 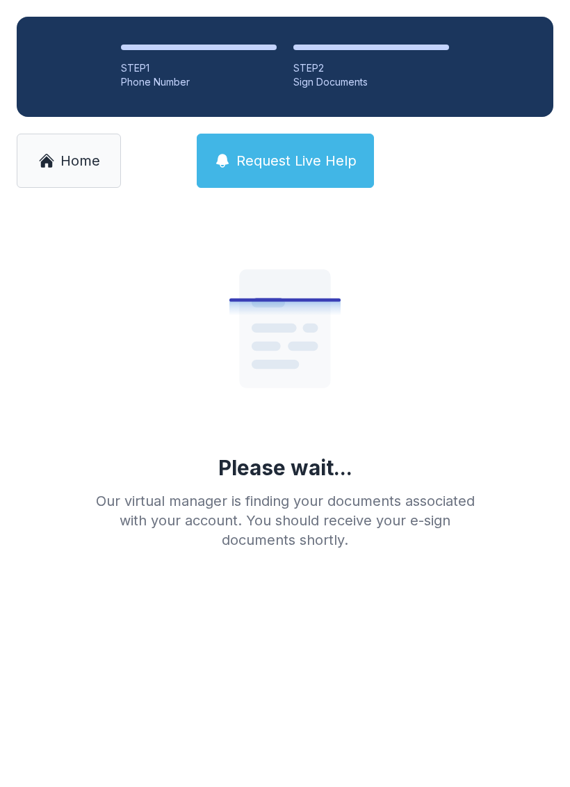 What do you see at coordinates (285, 467) in the screenshot?
I see `div: Please wait...` at bounding box center [285, 467].